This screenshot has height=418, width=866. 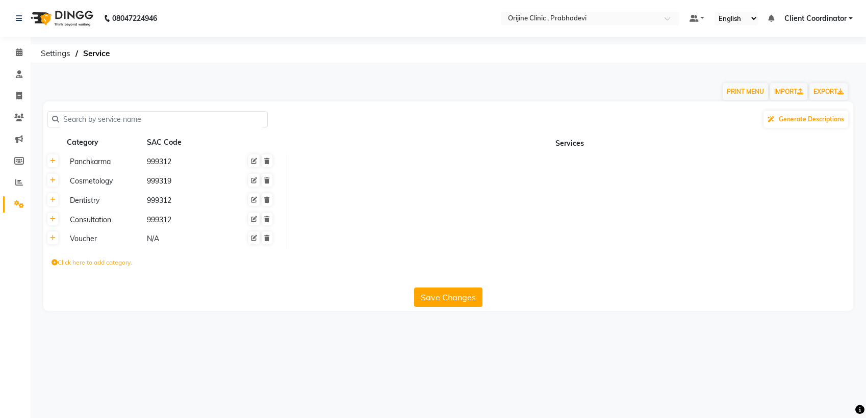 What do you see at coordinates (806, 119) in the screenshot?
I see `button: Generate Descriptions` at bounding box center [806, 119].